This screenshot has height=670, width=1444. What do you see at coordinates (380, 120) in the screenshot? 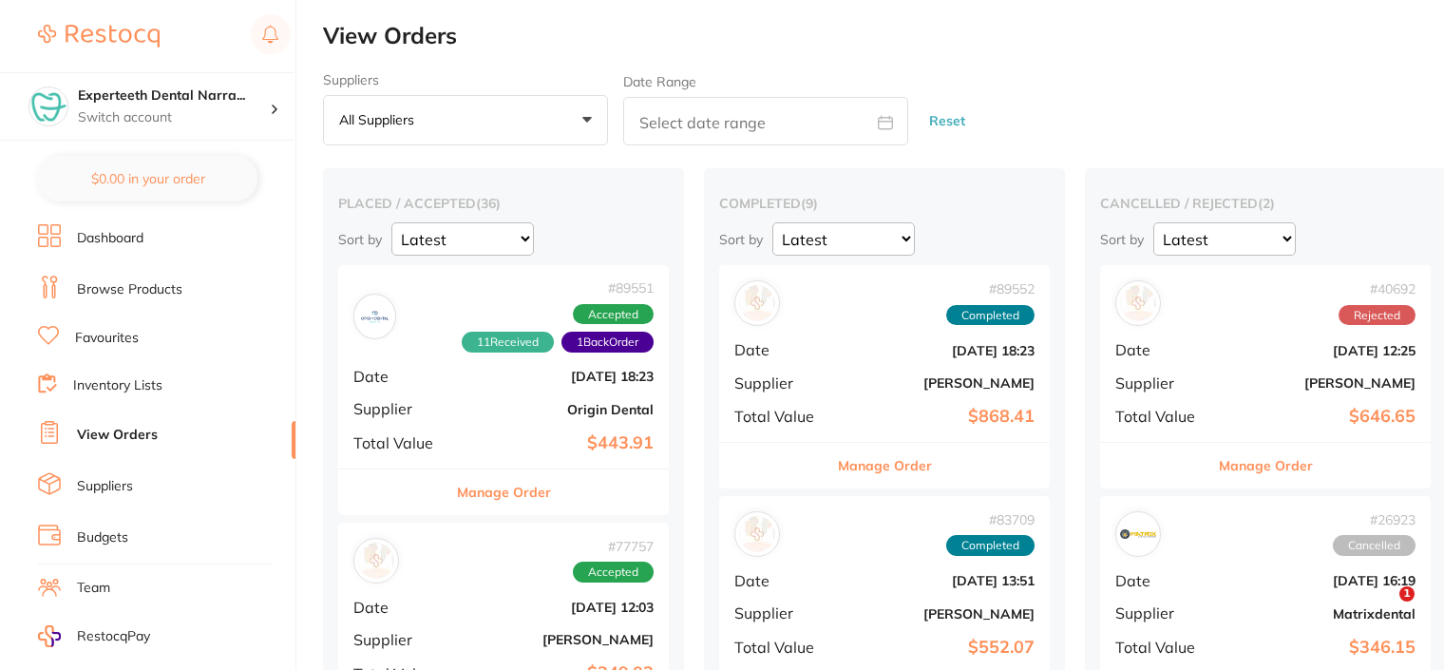
I see `p: All suppliers` at bounding box center [380, 120].